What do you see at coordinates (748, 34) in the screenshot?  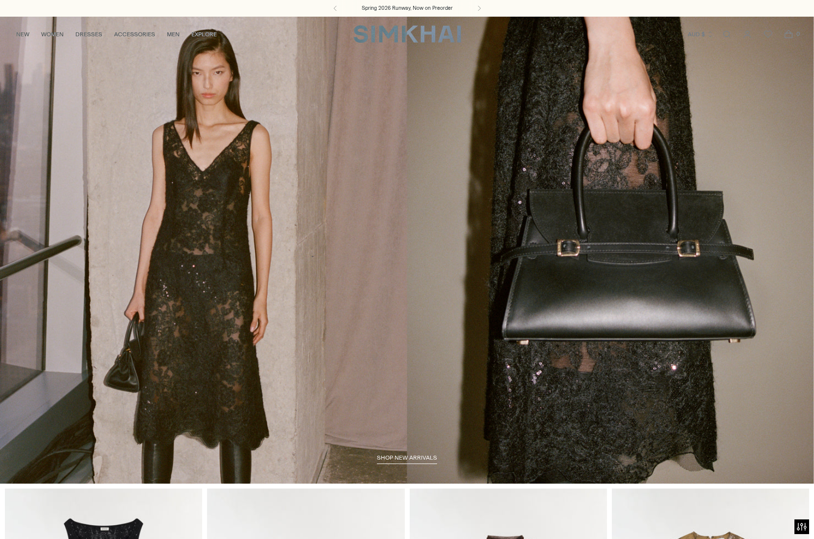 I see `a: Go to the account page` at bounding box center [748, 34].